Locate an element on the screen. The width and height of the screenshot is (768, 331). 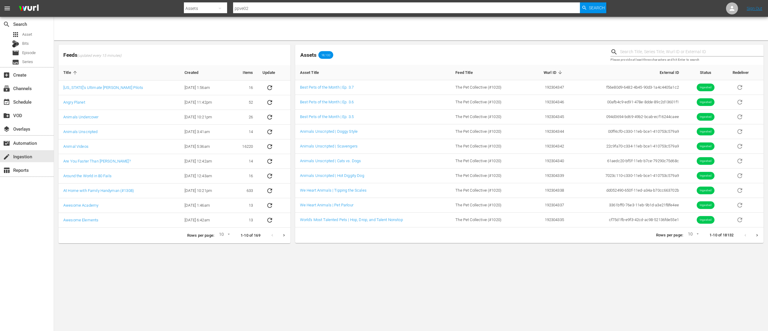
td: 00ff4cf0-c330-11eb-bce1-410753c579a9 is located at coordinates (626, 131).